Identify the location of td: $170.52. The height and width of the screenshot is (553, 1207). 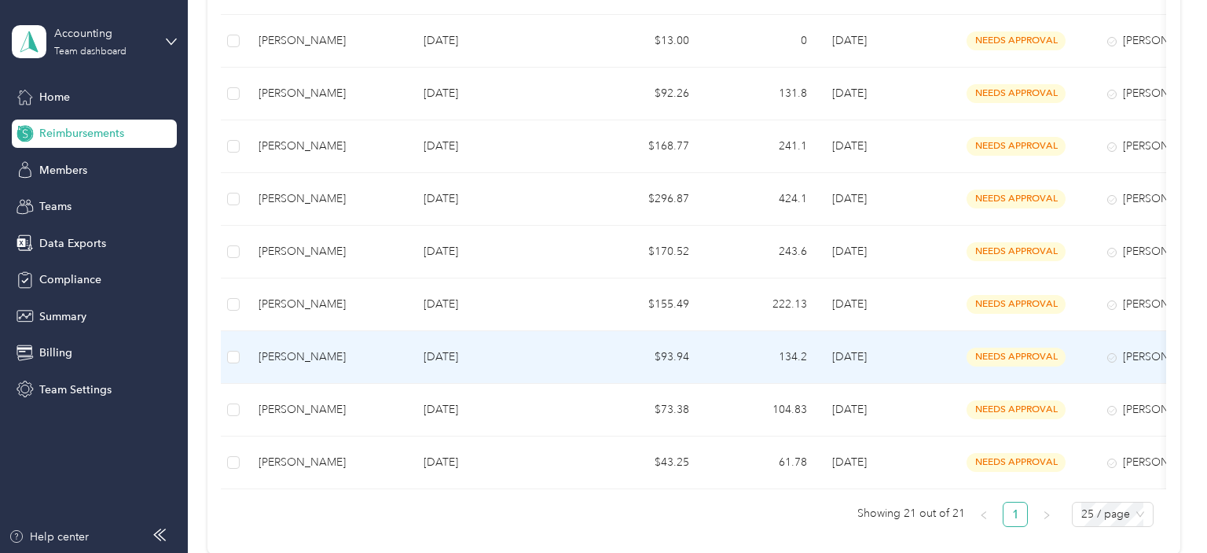
(643, 252).